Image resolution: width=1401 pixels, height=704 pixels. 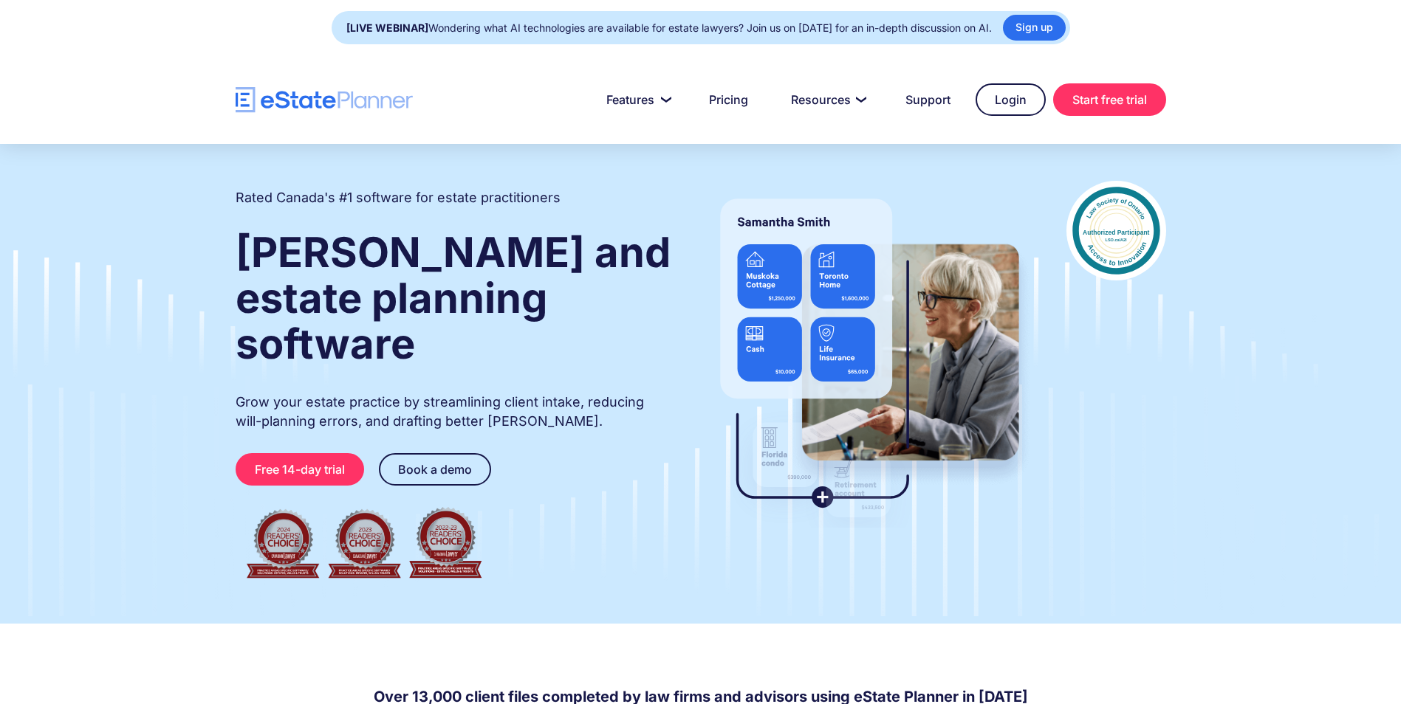 I want to click on a: Login, so click(x=1010, y=100).